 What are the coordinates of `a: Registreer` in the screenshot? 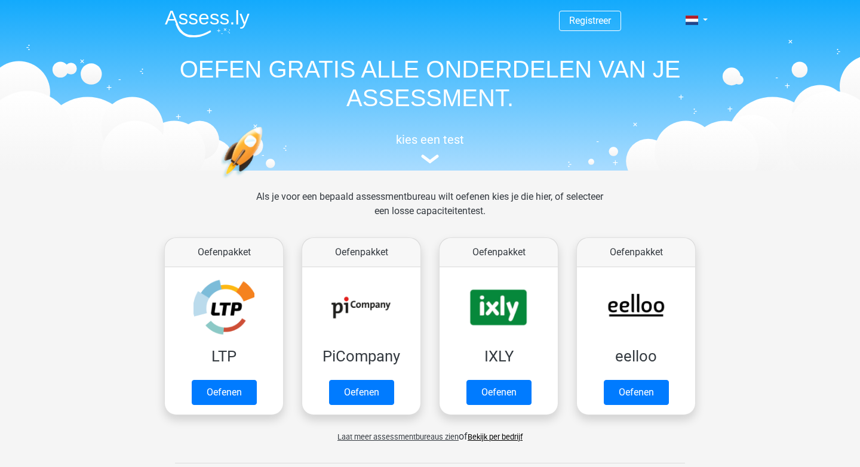 It's located at (590, 20).